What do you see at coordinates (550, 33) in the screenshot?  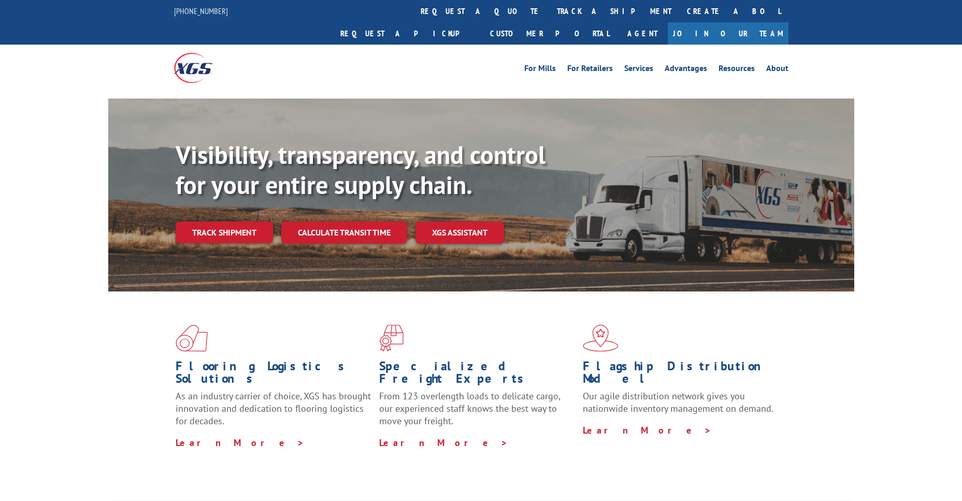 I see `a: Customer Portal` at bounding box center [550, 33].